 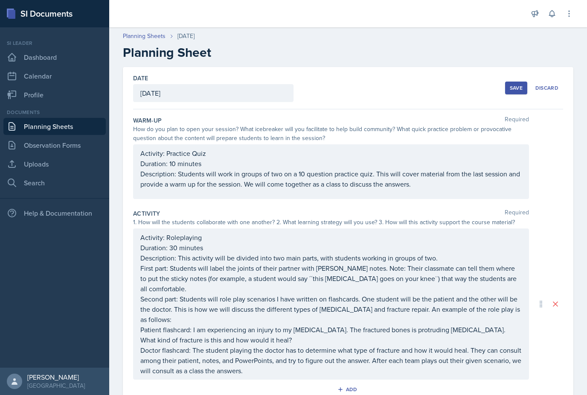 I want to click on p: Duration: 10 minutes, so click(x=331, y=164).